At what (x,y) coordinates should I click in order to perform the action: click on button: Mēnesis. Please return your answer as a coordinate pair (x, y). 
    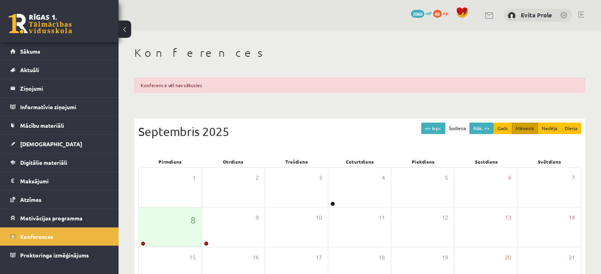
    Looking at the image, I should click on (524, 128).